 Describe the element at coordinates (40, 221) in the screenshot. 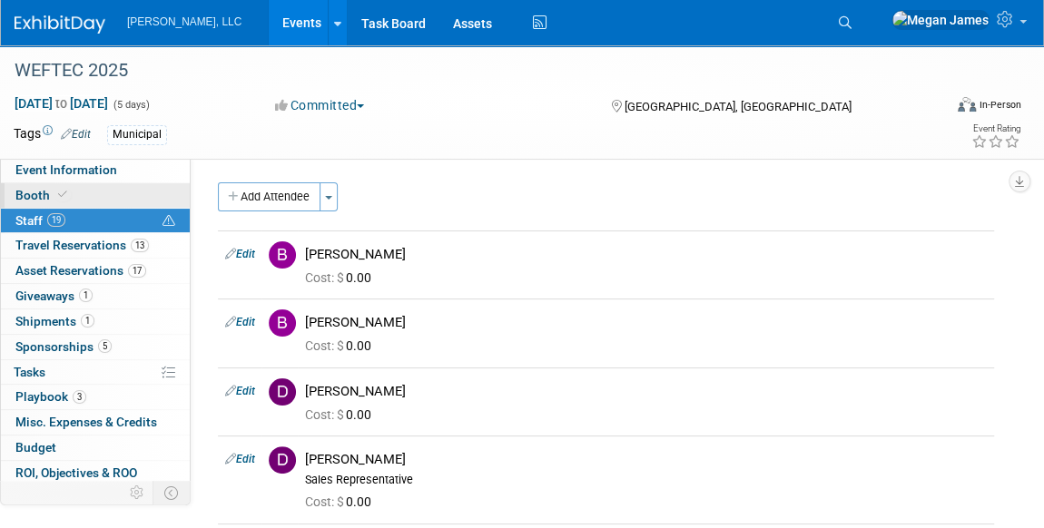

I see `span: Staff` at that location.